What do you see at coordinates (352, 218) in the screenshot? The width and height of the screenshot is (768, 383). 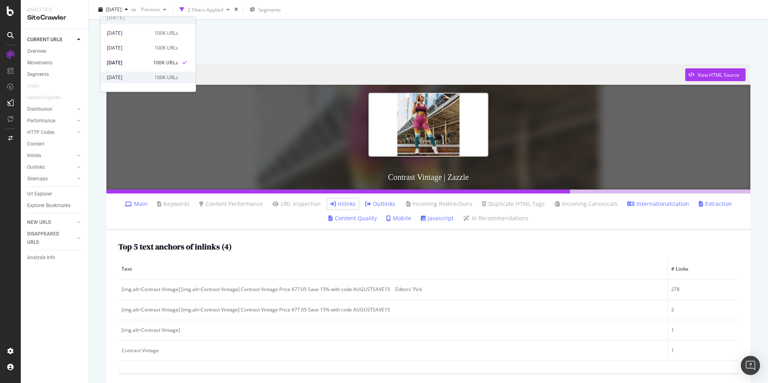 I see `a: Content Quality` at bounding box center [352, 218].